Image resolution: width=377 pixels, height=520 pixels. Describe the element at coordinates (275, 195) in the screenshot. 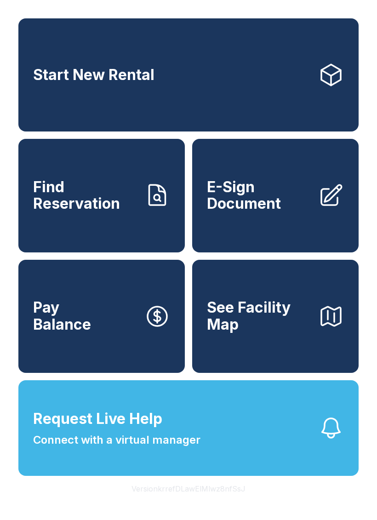

I see `a: E-Sign Document` at that location.